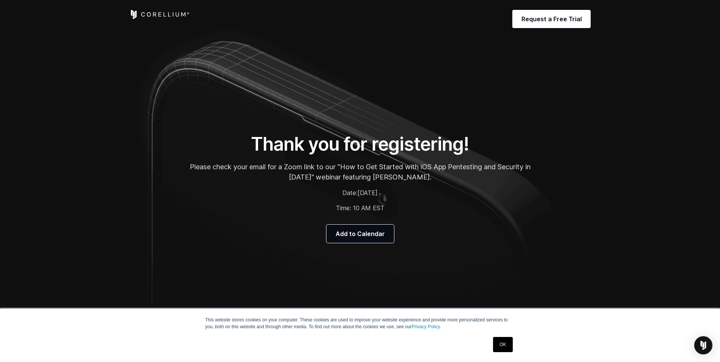 This screenshot has width=720, height=362. What do you see at coordinates (360, 208) in the screenshot?
I see `p: Time: 10 AM EST` at bounding box center [360, 208].